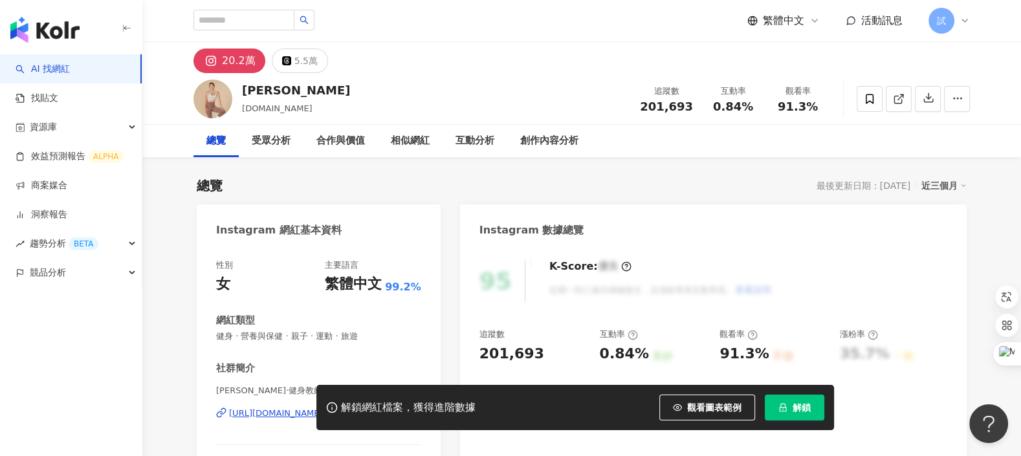  I want to click on div: 主要語言, so click(342, 265).